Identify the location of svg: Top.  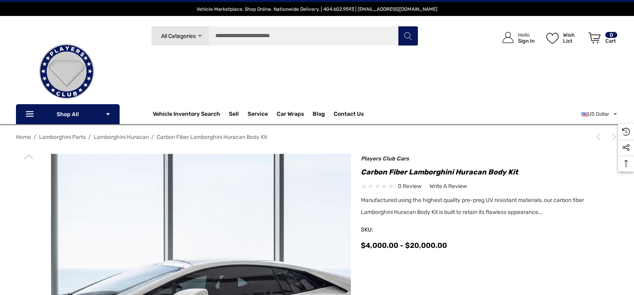
(626, 163).